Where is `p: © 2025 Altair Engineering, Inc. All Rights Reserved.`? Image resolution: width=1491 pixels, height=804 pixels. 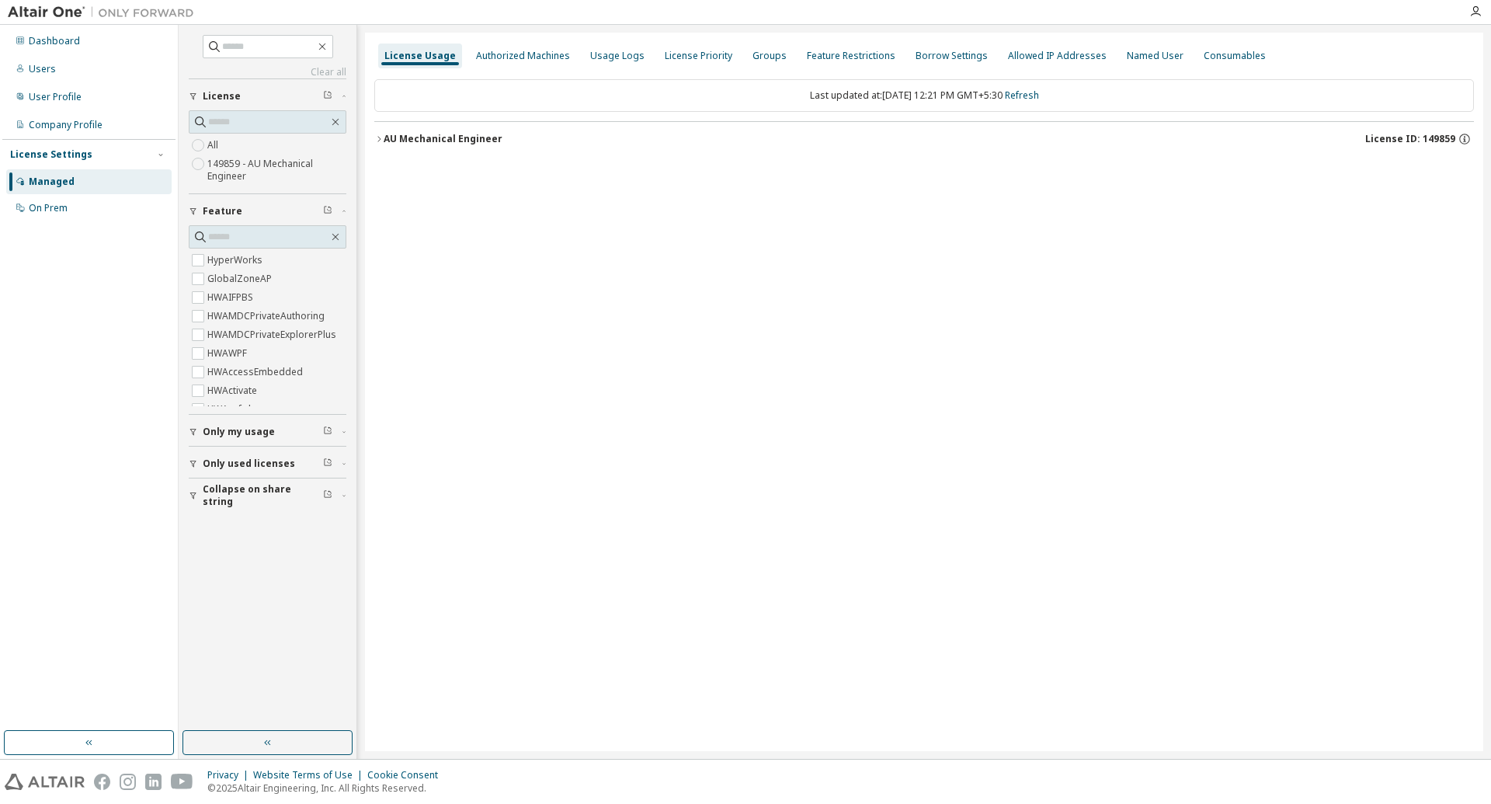 p: © 2025 Altair Engineering, Inc. All Rights Reserved. is located at coordinates (327, 787).